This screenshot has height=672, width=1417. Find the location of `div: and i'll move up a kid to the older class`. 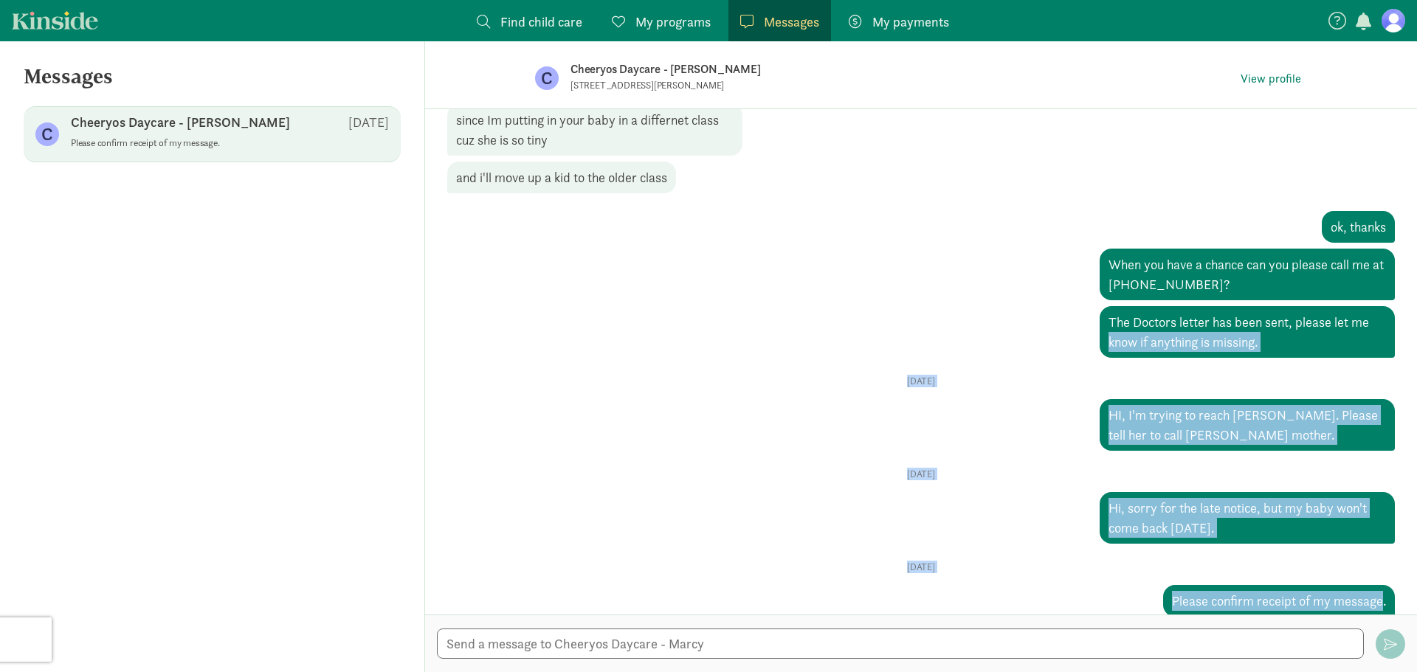

div: and i'll move up a kid to the older class is located at coordinates (562, 177).